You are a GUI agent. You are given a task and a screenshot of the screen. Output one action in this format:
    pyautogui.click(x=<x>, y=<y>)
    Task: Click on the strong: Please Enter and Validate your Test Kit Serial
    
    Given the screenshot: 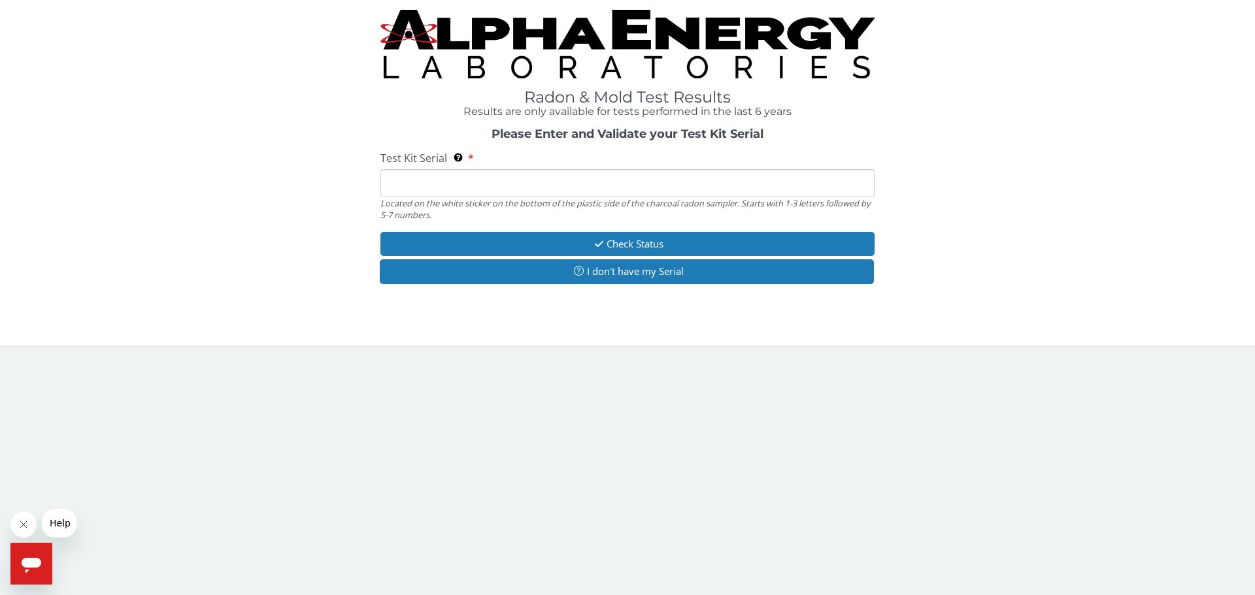 What is the action you would take?
    pyautogui.click(x=628, y=134)
    